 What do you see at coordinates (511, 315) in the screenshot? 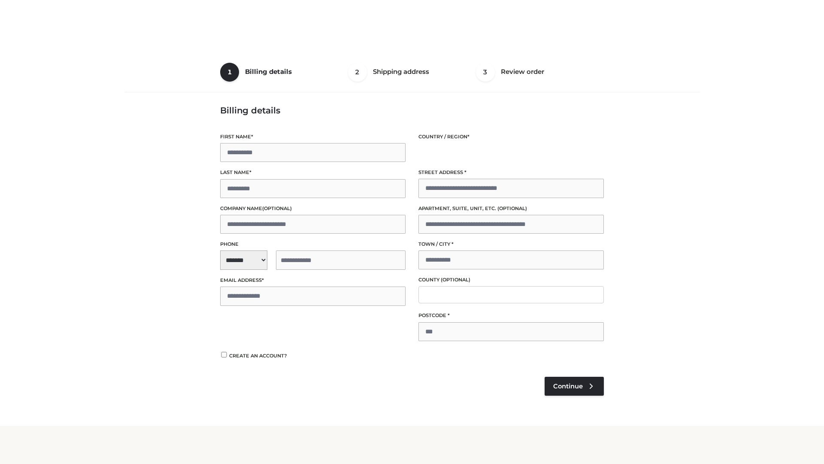
I see `label: Postcode` at bounding box center [511, 315].